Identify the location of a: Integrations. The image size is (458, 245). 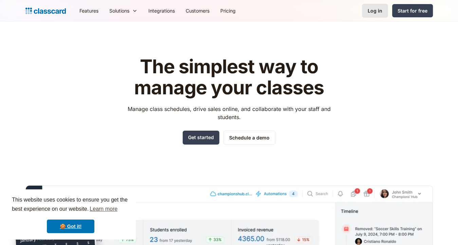
(162, 11).